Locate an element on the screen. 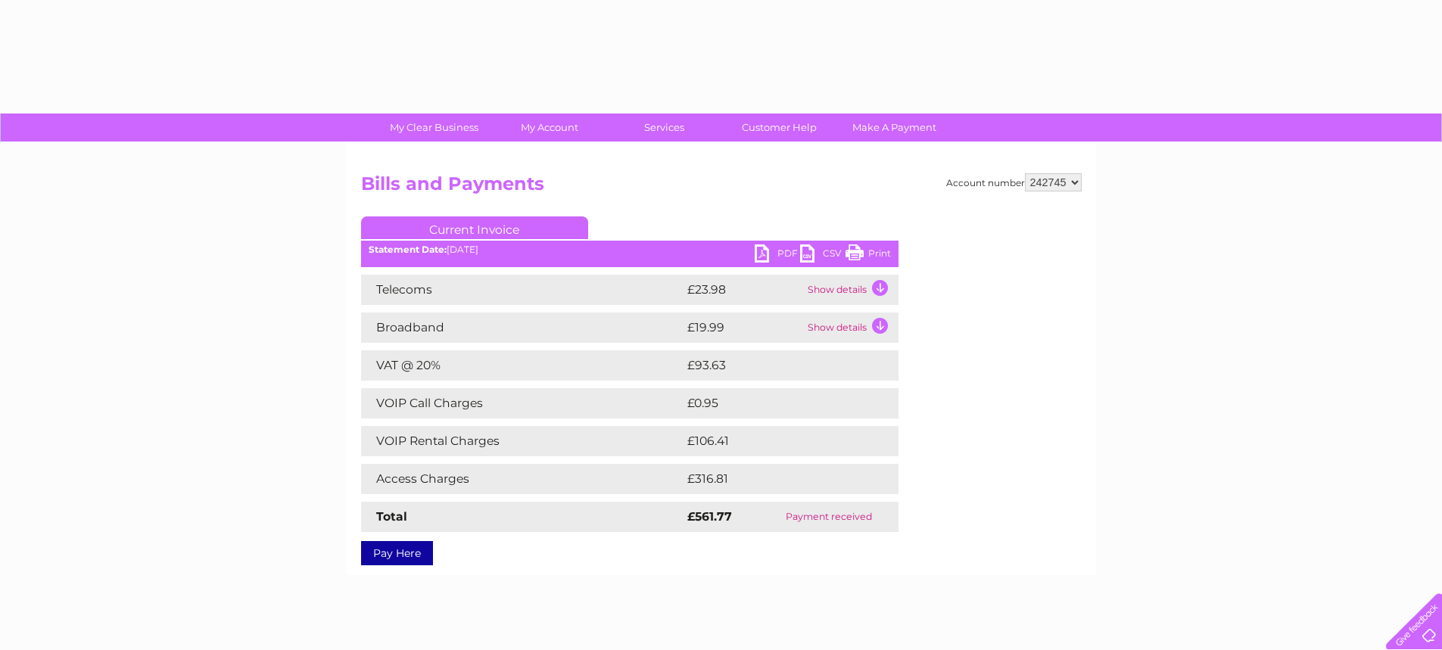  td: Broadband is located at coordinates (522, 328).